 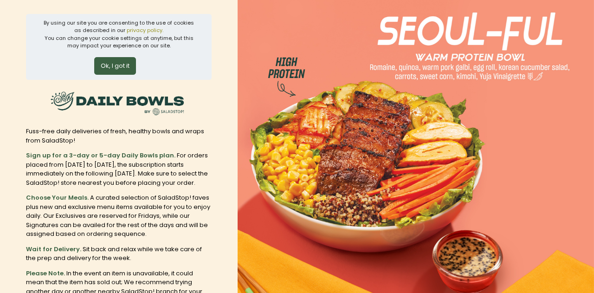 What do you see at coordinates (117, 103) in the screenshot?
I see `img: SaladStop!` at bounding box center [117, 103].